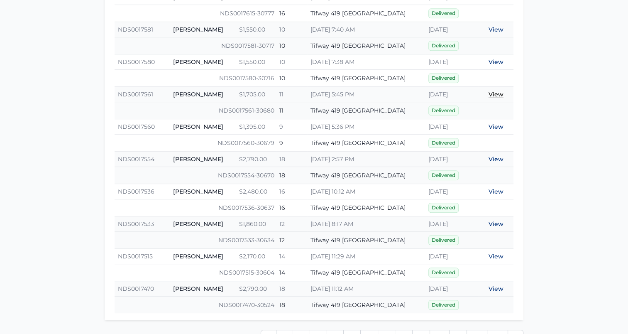 The image size is (628, 334). What do you see at coordinates (256, 127) in the screenshot?
I see `td: $1,395.00` at bounding box center [256, 127].